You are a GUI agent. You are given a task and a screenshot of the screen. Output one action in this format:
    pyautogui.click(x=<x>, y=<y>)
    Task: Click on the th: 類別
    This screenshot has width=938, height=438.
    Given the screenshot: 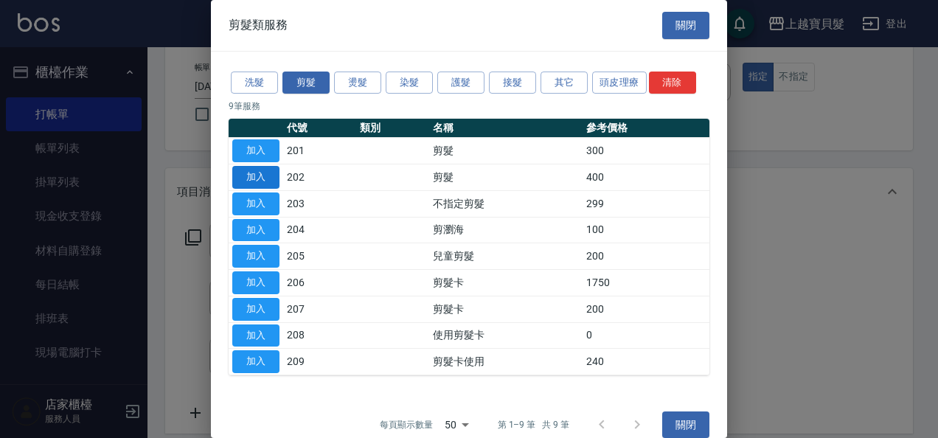 What is the action you would take?
    pyautogui.click(x=392, y=128)
    